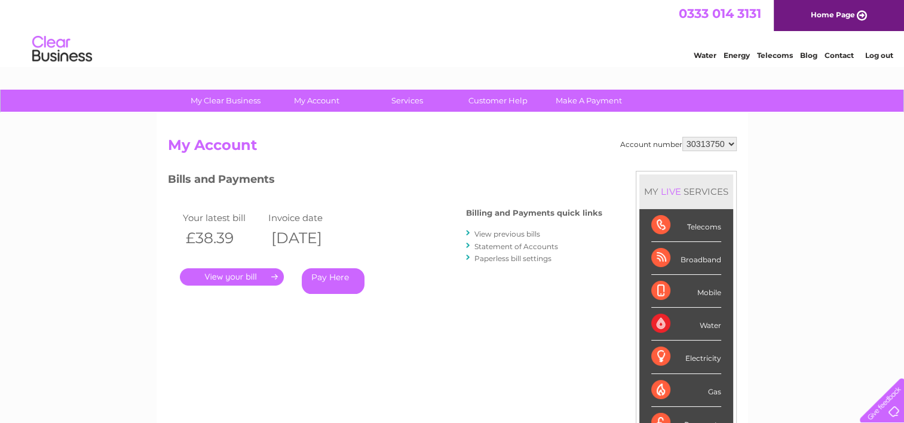 Image resolution: width=904 pixels, height=423 pixels. I want to click on div: Broadband, so click(686, 258).